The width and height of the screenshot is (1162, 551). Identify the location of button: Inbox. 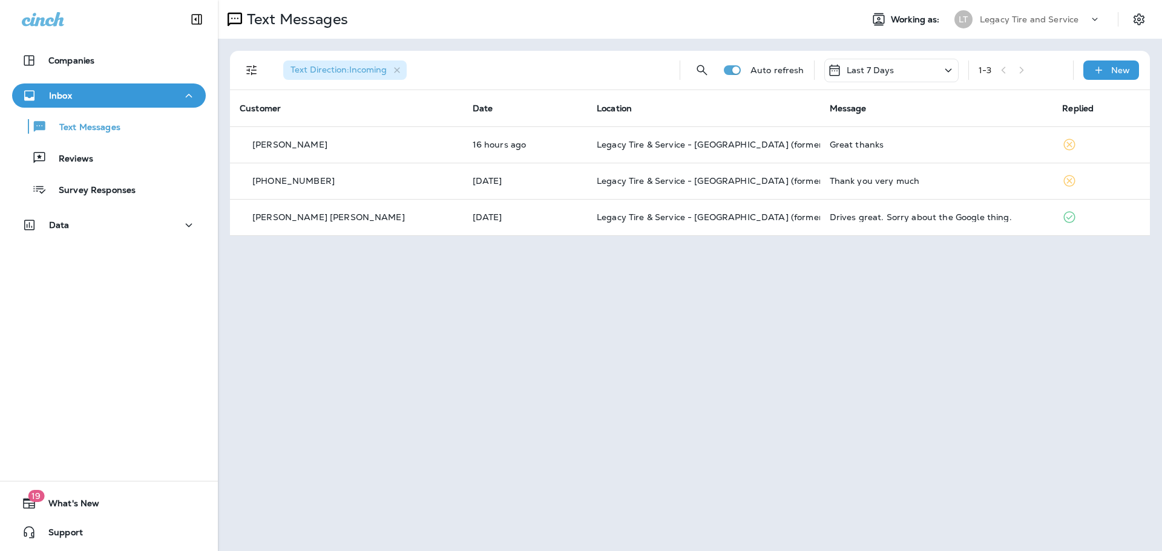
(109, 96).